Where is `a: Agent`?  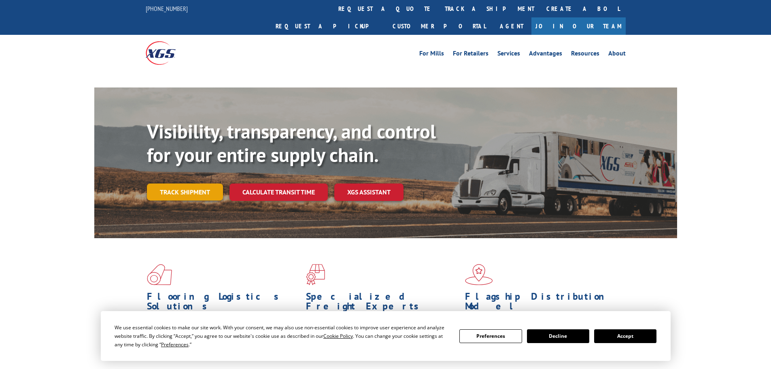
a: Agent is located at coordinates (511, 26).